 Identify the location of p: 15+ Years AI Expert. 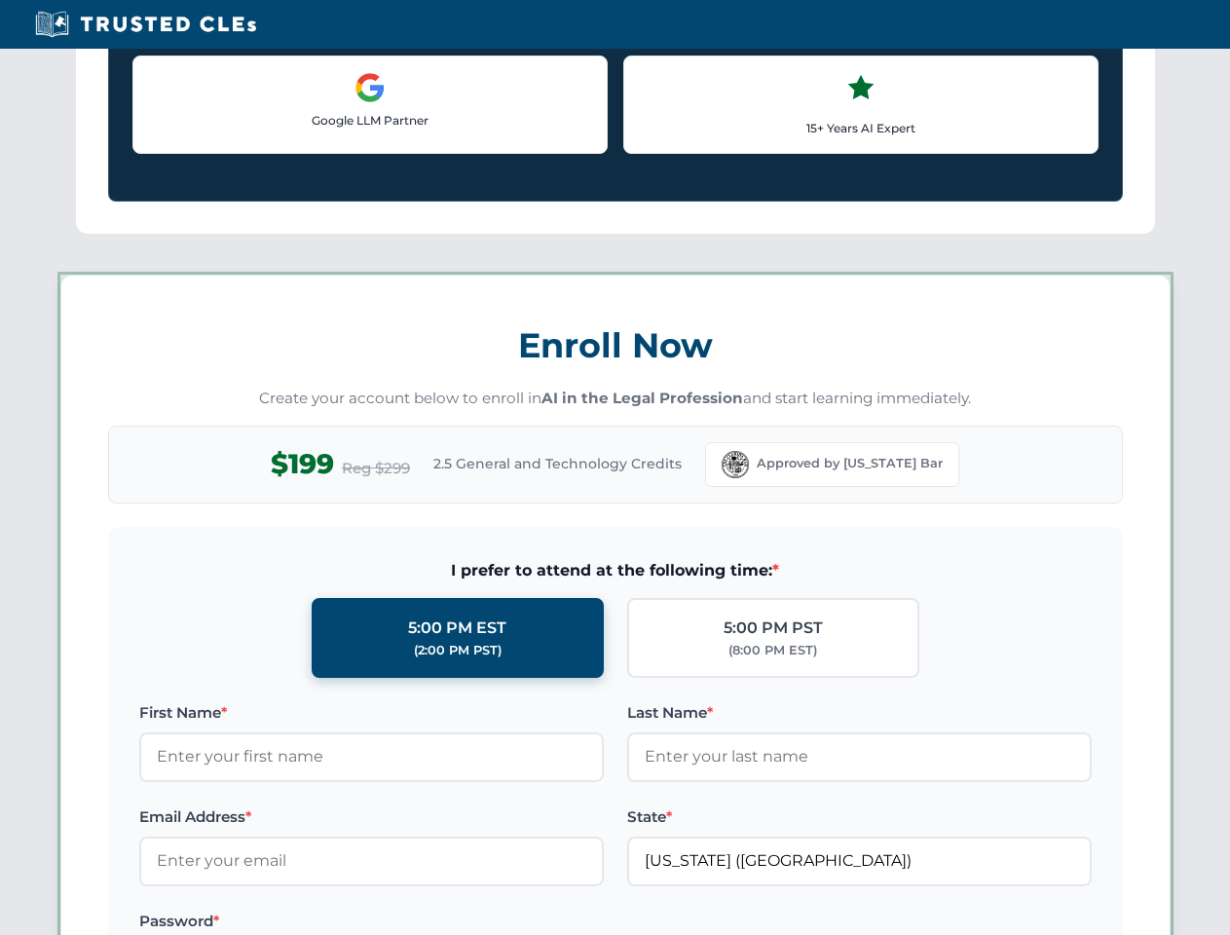
(861, 128).